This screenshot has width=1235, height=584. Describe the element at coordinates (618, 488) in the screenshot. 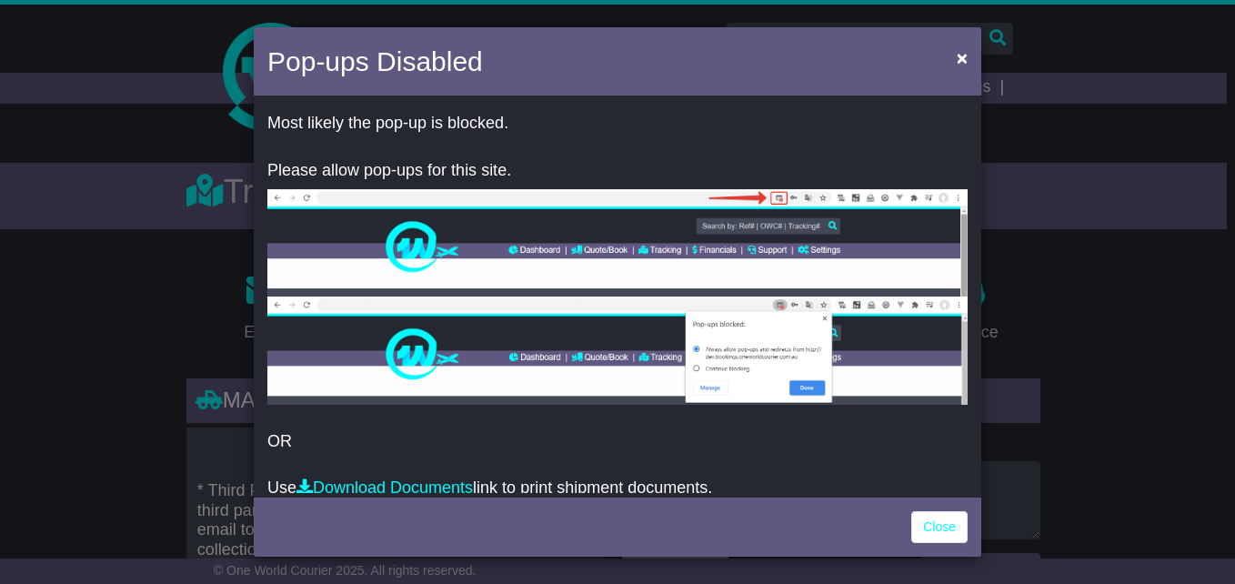

I see `p: Use link to print shipment documents.` at that location.